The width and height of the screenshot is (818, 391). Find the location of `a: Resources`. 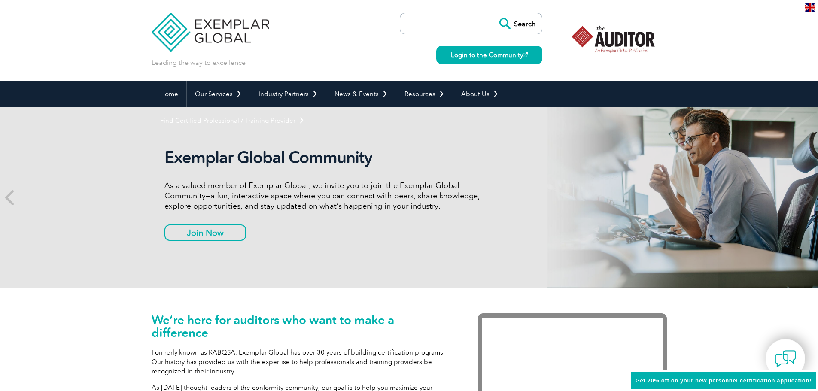

a: Resources is located at coordinates (424, 94).